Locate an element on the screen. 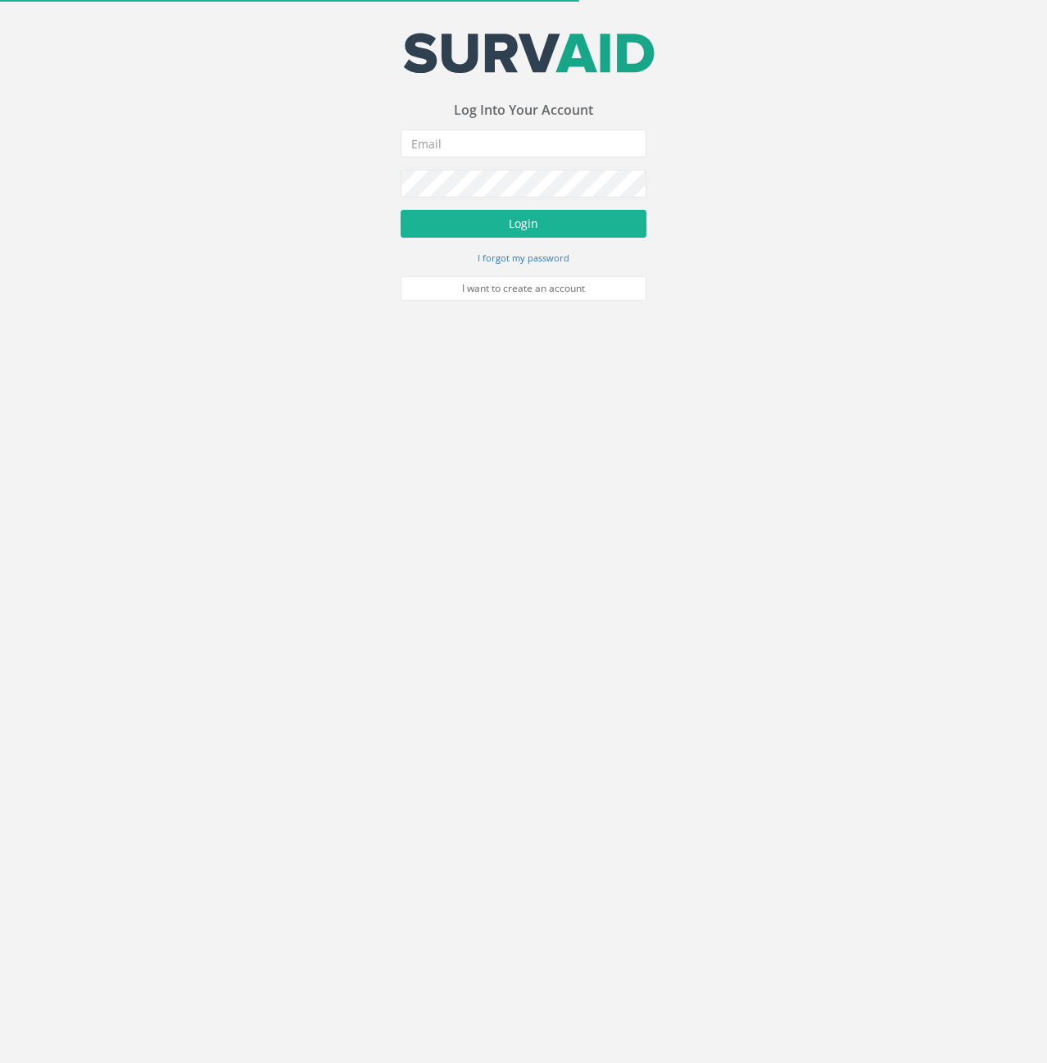 This screenshot has width=1047, height=1063. a: I want to create an account is located at coordinates (524, 288).